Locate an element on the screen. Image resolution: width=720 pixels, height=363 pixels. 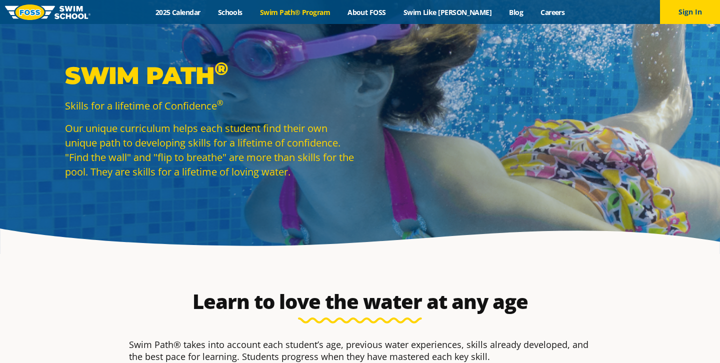
p: Skills for a lifetime of Confidence is located at coordinates (210, 105).